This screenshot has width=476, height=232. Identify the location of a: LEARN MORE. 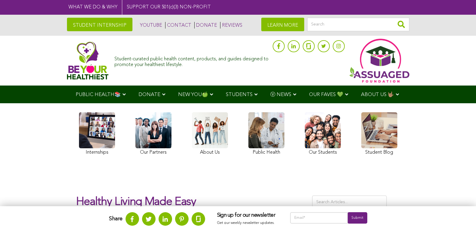
(282, 24).